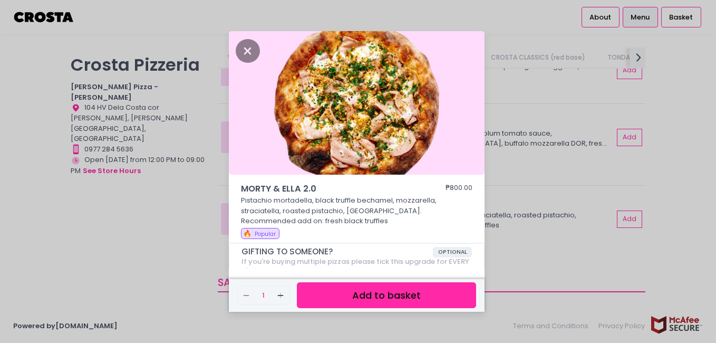 The width and height of the screenshot is (716, 343). What do you see at coordinates (356, 103) in the screenshot?
I see `img: MORTY & ELLA 2.0` at bounding box center [356, 103].